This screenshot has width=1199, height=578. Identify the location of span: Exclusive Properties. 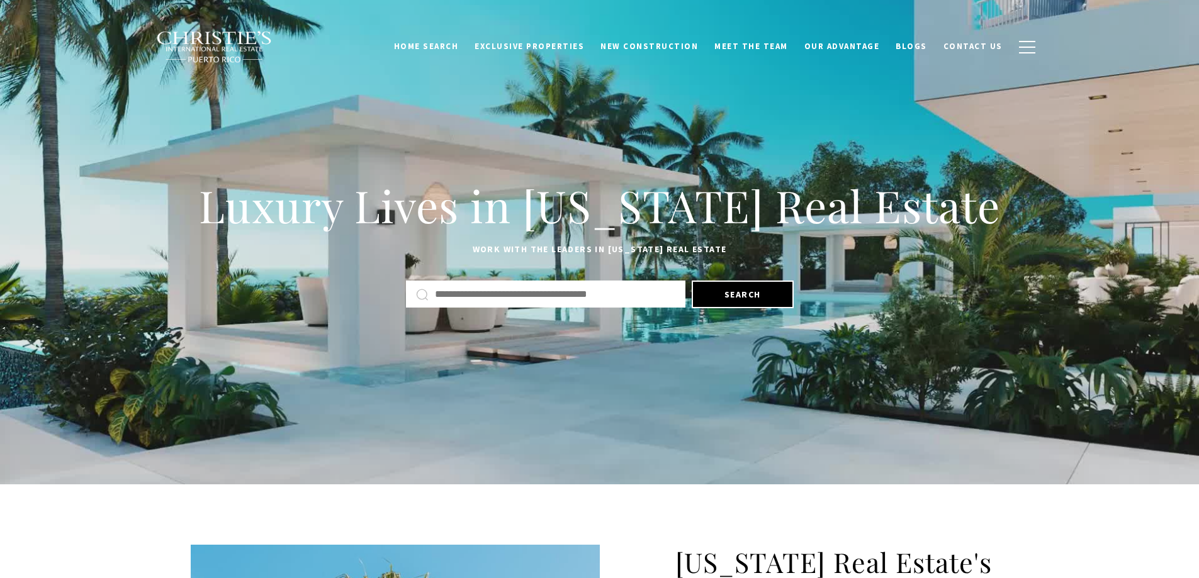
(529, 46).